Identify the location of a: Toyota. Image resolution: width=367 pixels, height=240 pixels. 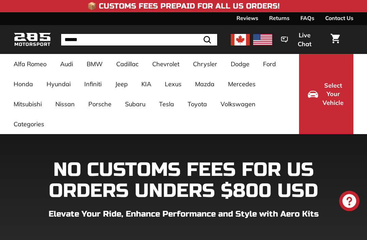
(197, 104).